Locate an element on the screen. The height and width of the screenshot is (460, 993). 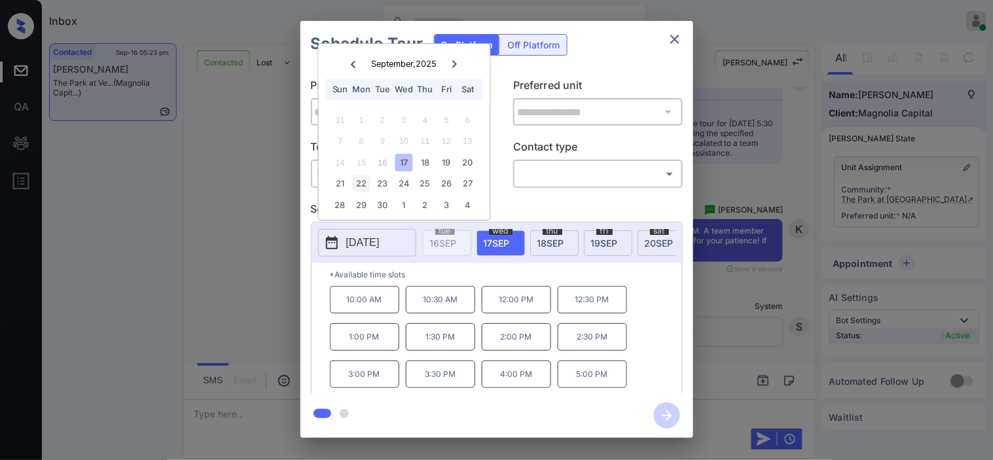
div: Choose Wednesday, September 17th, 2025 is located at coordinates (404, 162).